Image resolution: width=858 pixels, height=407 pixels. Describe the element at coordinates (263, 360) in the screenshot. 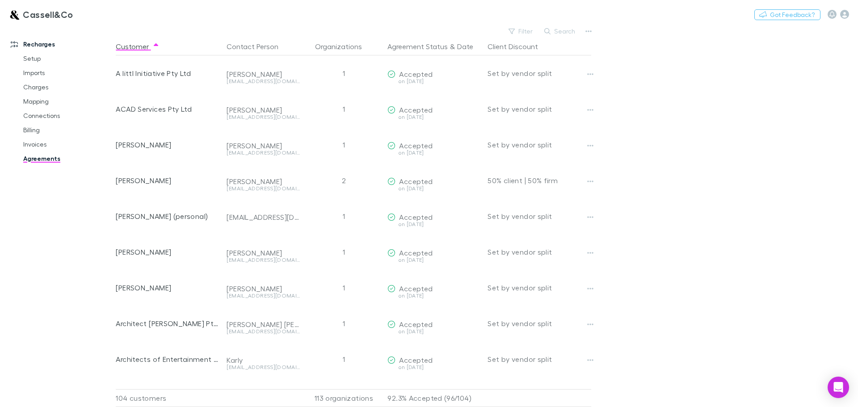

I see `div: Karly` at that location.